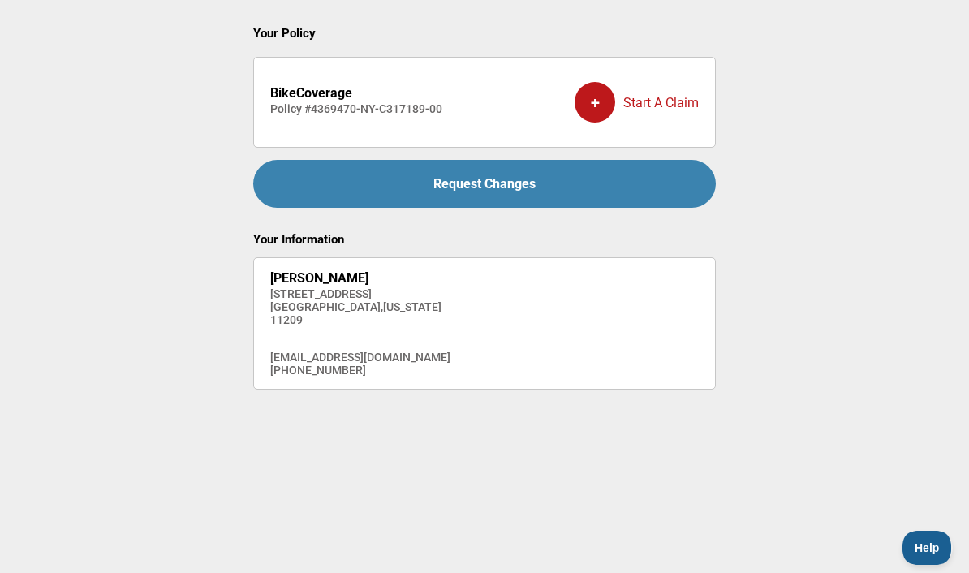 The width and height of the screenshot is (969, 573). What do you see at coordinates (485, 184) in the screenshot?
I see `a: Request Changes` at bounding box center [485, 184].